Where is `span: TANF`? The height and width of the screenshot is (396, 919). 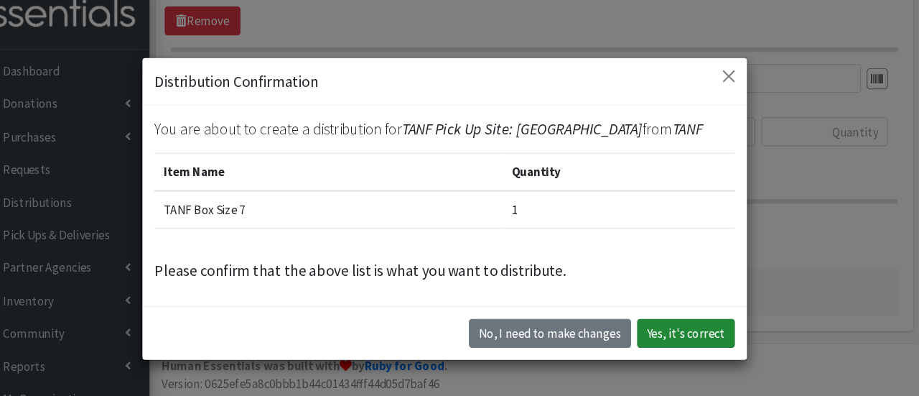 span: TANF is located at coordinates (689, 142).